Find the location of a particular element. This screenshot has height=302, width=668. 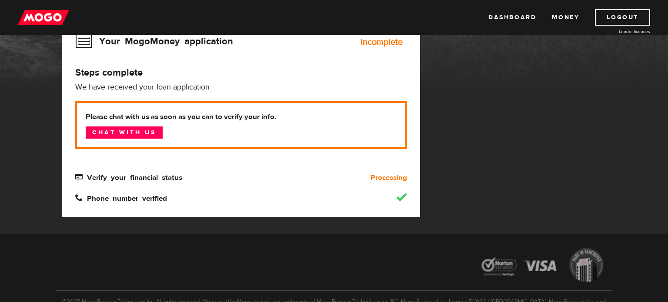

b: Processing is located at coordinates (389, 178).